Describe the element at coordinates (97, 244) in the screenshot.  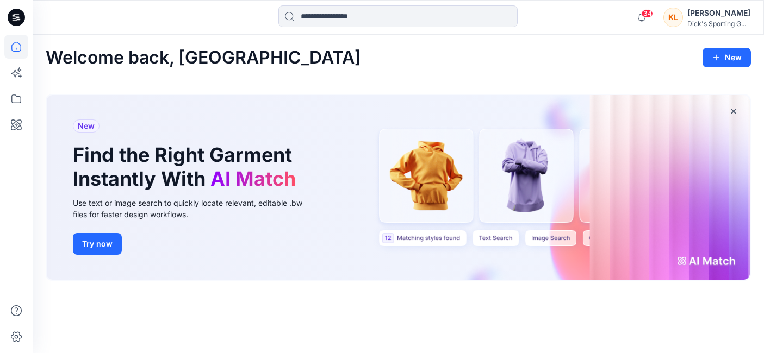
I see `a: Try now` at that location.